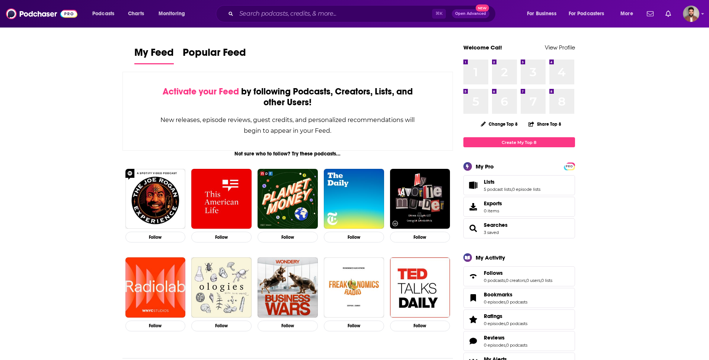 This screenshot has height=360, width=709. Describe the element at coordinates (200, 91) in the screenshot. I see `span: Activate your Feed` at that location.